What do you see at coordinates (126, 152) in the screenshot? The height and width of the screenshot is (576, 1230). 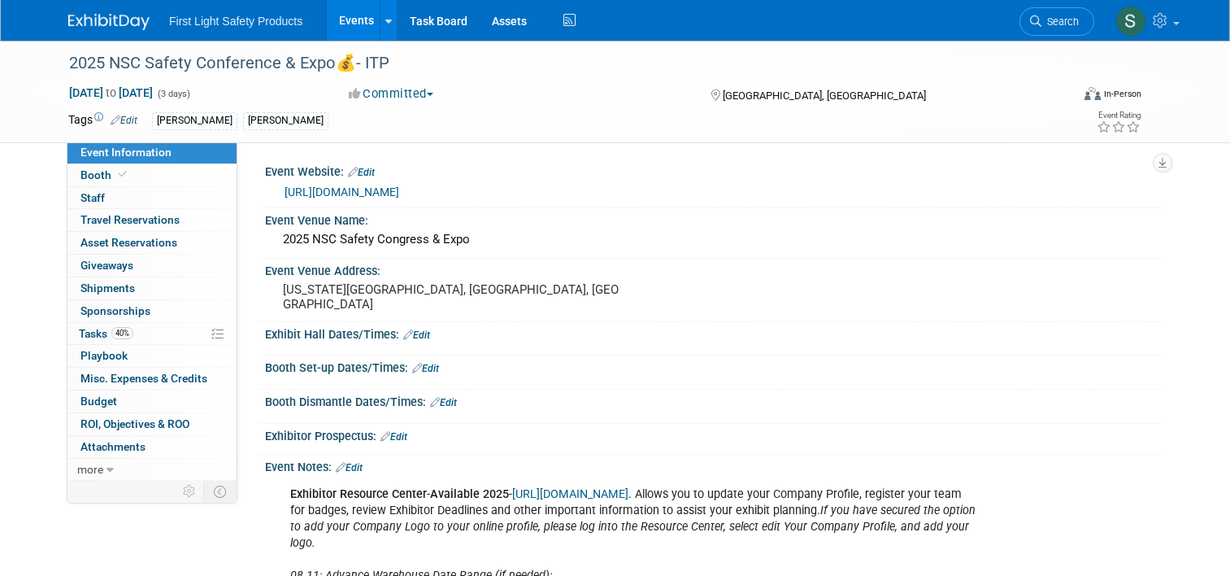 I see `span: Event Information` at bounding box center [126, 152].